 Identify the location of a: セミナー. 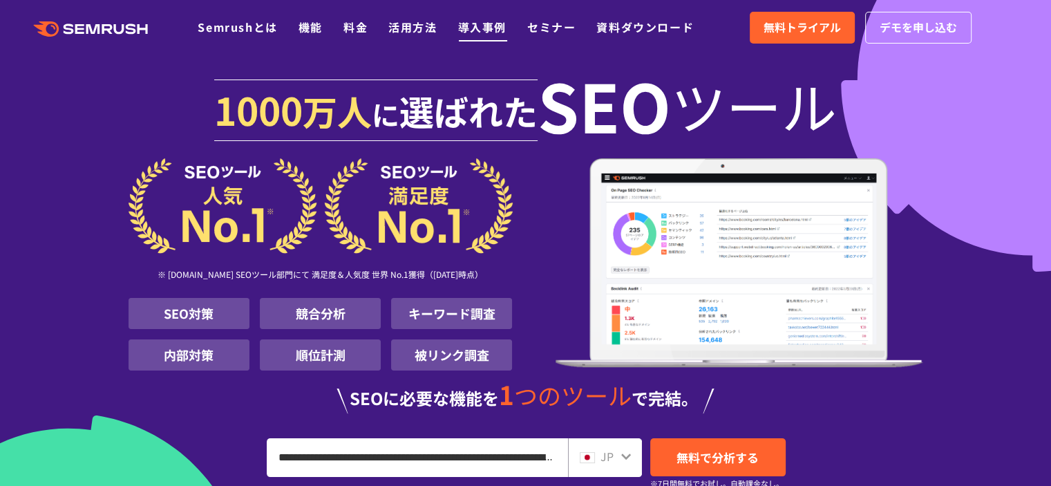
(551, 27).